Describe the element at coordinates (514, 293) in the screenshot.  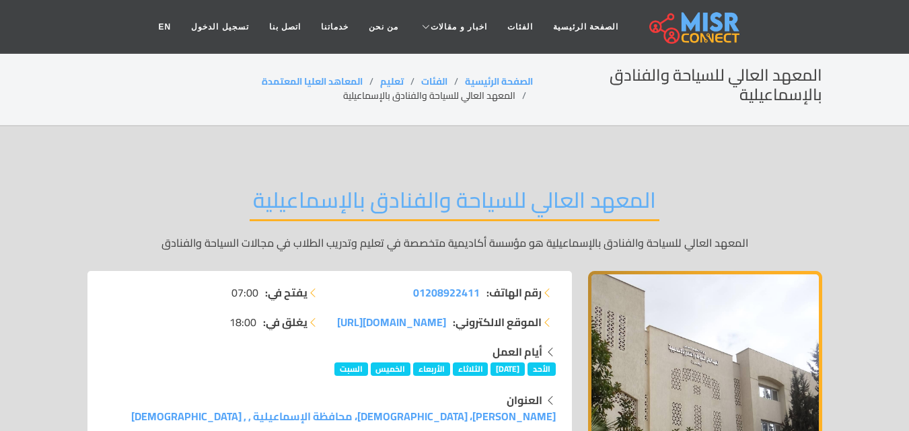
I see `strong: رقم الهاتف:` at that location.